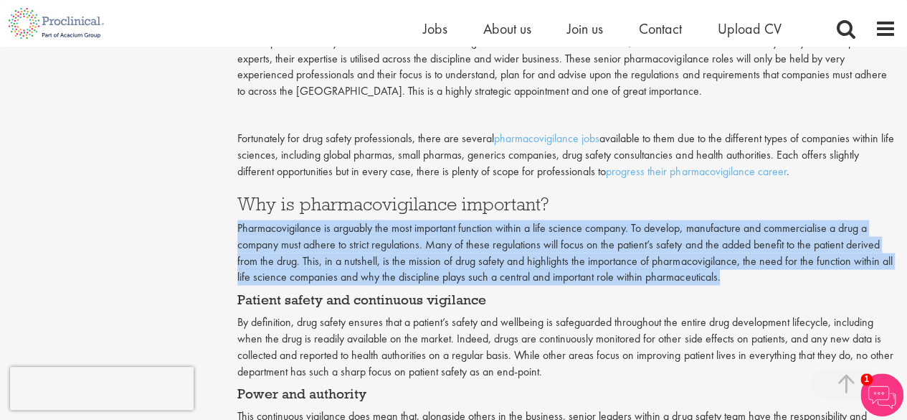 This screenshot has width=907, height=420. I want to click on a: pharmacovigilance jobs, so click(546, 138).